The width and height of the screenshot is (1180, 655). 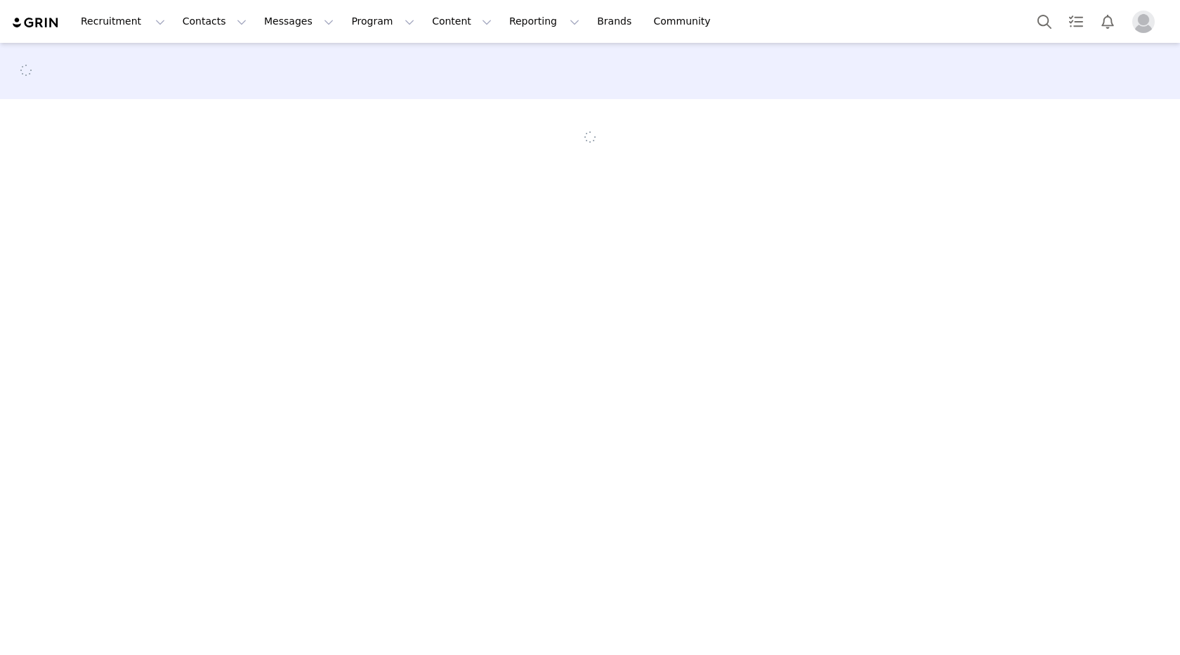 What do you see at coordinates (36, 22) in the screenshot?
I see `img: grin logo` at bounding box center [36, 22].